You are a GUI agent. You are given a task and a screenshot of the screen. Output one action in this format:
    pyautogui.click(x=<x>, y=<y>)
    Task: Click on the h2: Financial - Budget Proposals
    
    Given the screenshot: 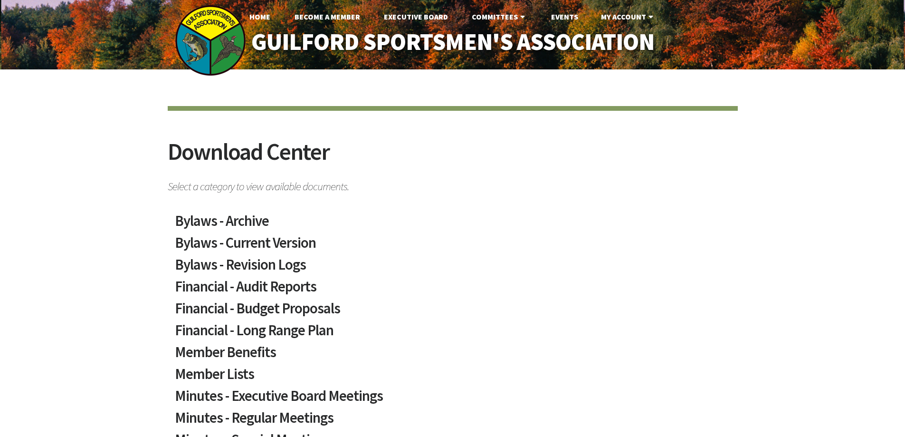 What is the action you would take?
    pyautogui.click(x=453, y=312)
    